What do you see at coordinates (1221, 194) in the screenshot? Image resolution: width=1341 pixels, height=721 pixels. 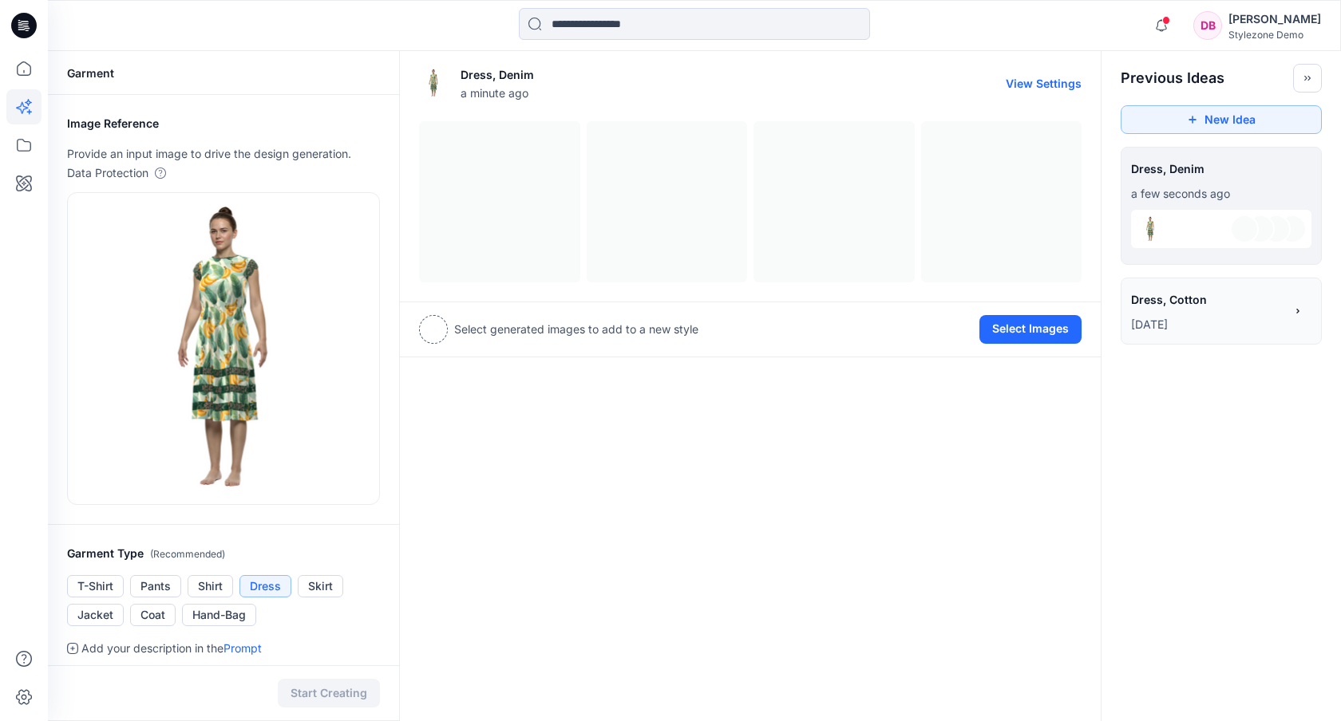 I see `p: August 25, 2025` at bounding box center [1221, 194].